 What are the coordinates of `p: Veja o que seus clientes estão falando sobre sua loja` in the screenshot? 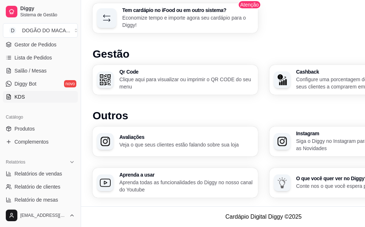 It's located at (186, 144).